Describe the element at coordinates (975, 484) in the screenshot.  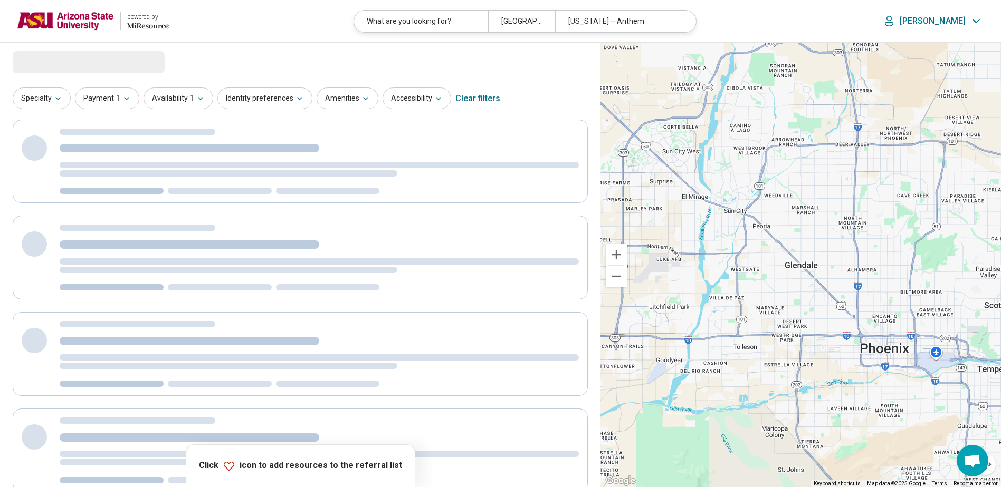
I see `a: Report a map error` at that location.